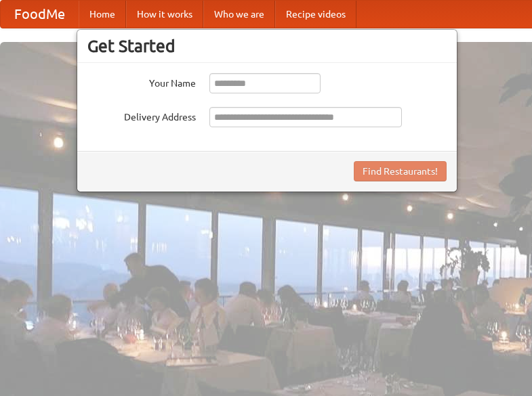 Image resolution: width=532 pixels, height=396 pixels. What do you see at coordinates (142, 81) in the screenshot?
I see `label: Your Name` at bounding box center [142, 81].